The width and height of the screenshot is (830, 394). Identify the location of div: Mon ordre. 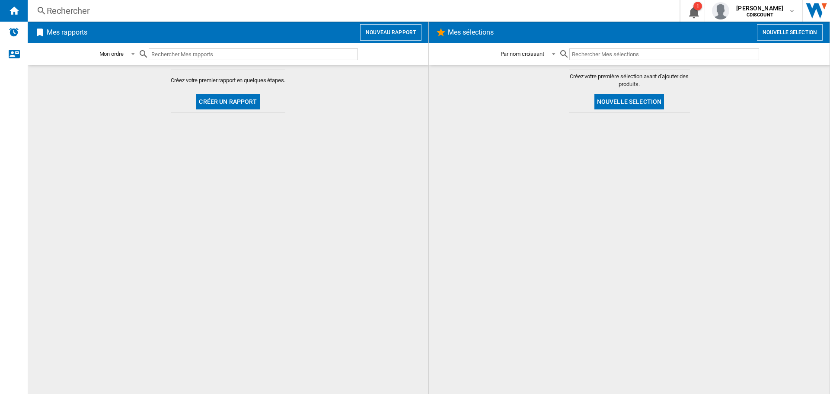
(112, 54).